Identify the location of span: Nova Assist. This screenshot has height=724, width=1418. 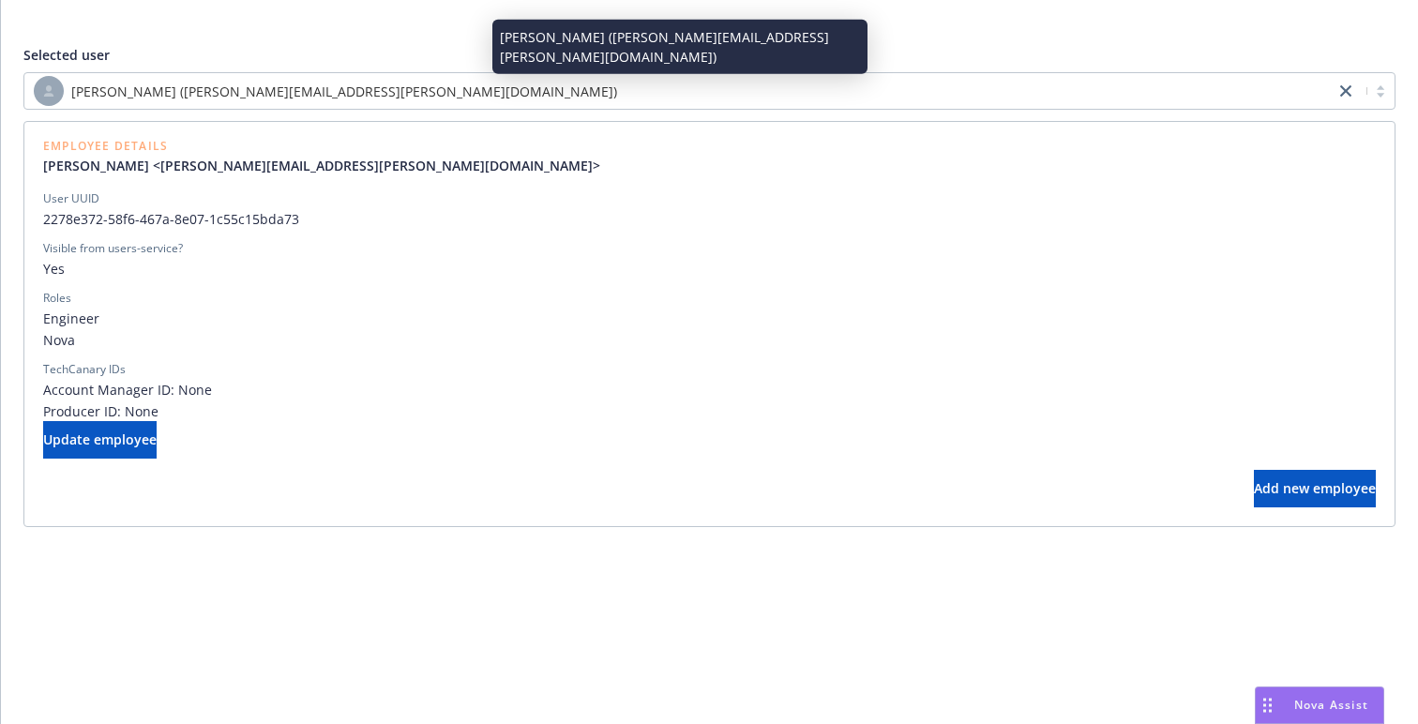
(1331, 705).